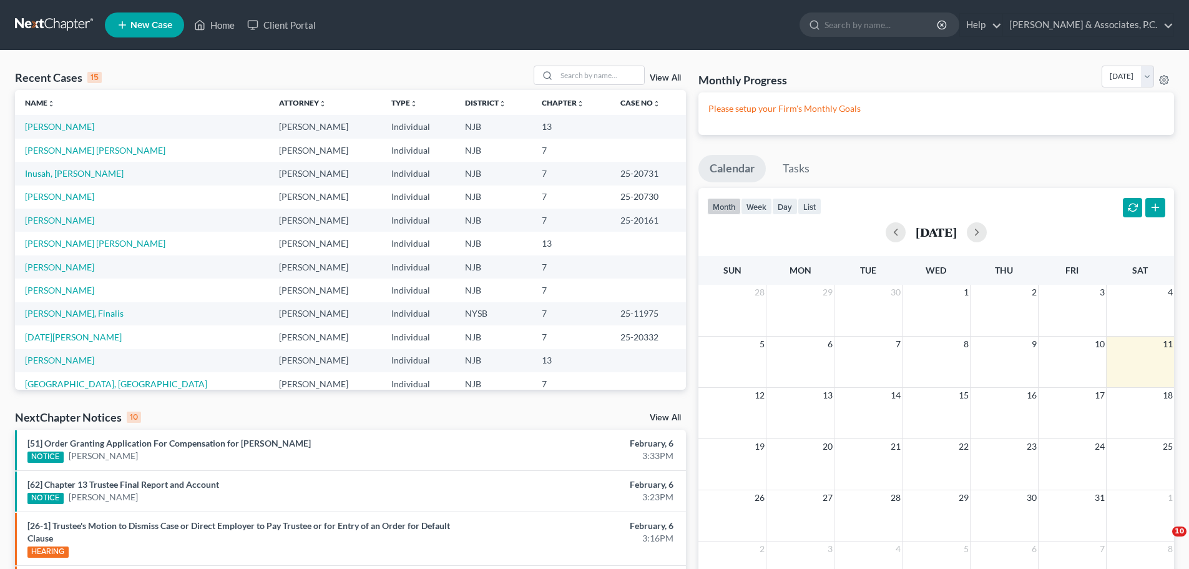 This screenshot has height=569, width=1189. What do you see at coordinates (1168, 344) in the screenshot?
I see `span: 11` at bounding box center [1168, 344].